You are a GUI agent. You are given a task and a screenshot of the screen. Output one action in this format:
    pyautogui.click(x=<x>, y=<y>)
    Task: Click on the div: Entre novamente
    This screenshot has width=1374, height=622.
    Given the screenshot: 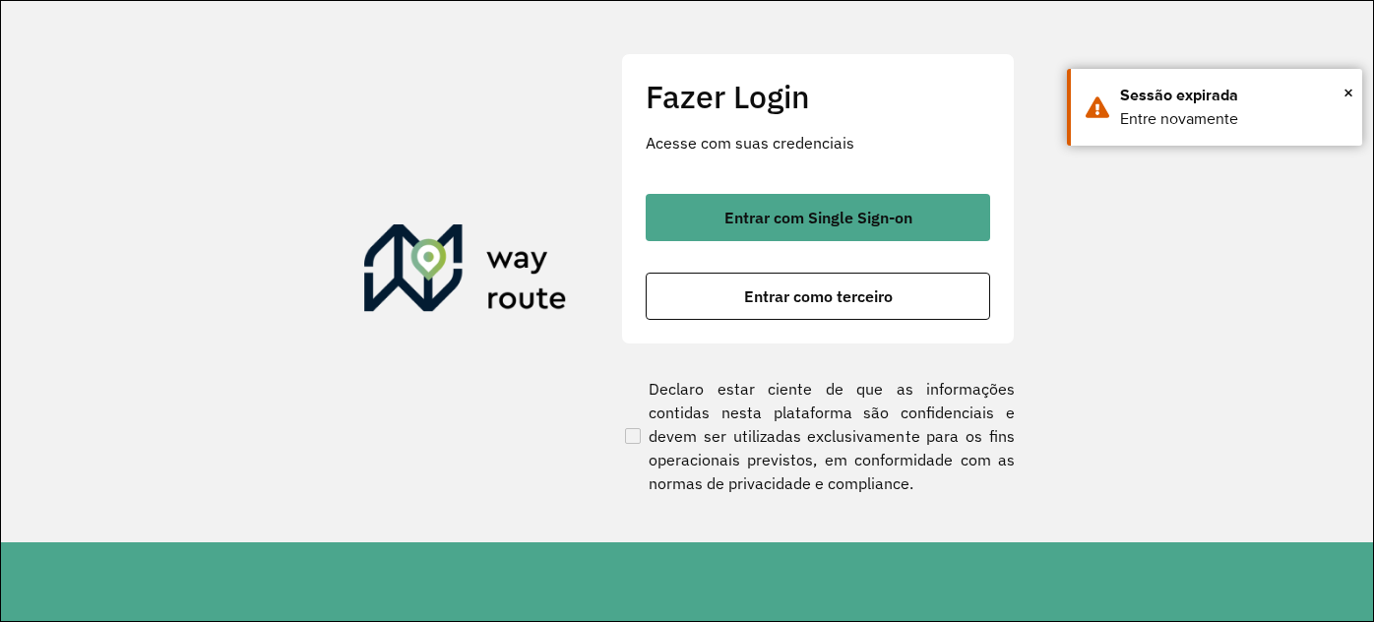 What is the action you would take?
    pyautogui.click(x=1234, y=119)
    